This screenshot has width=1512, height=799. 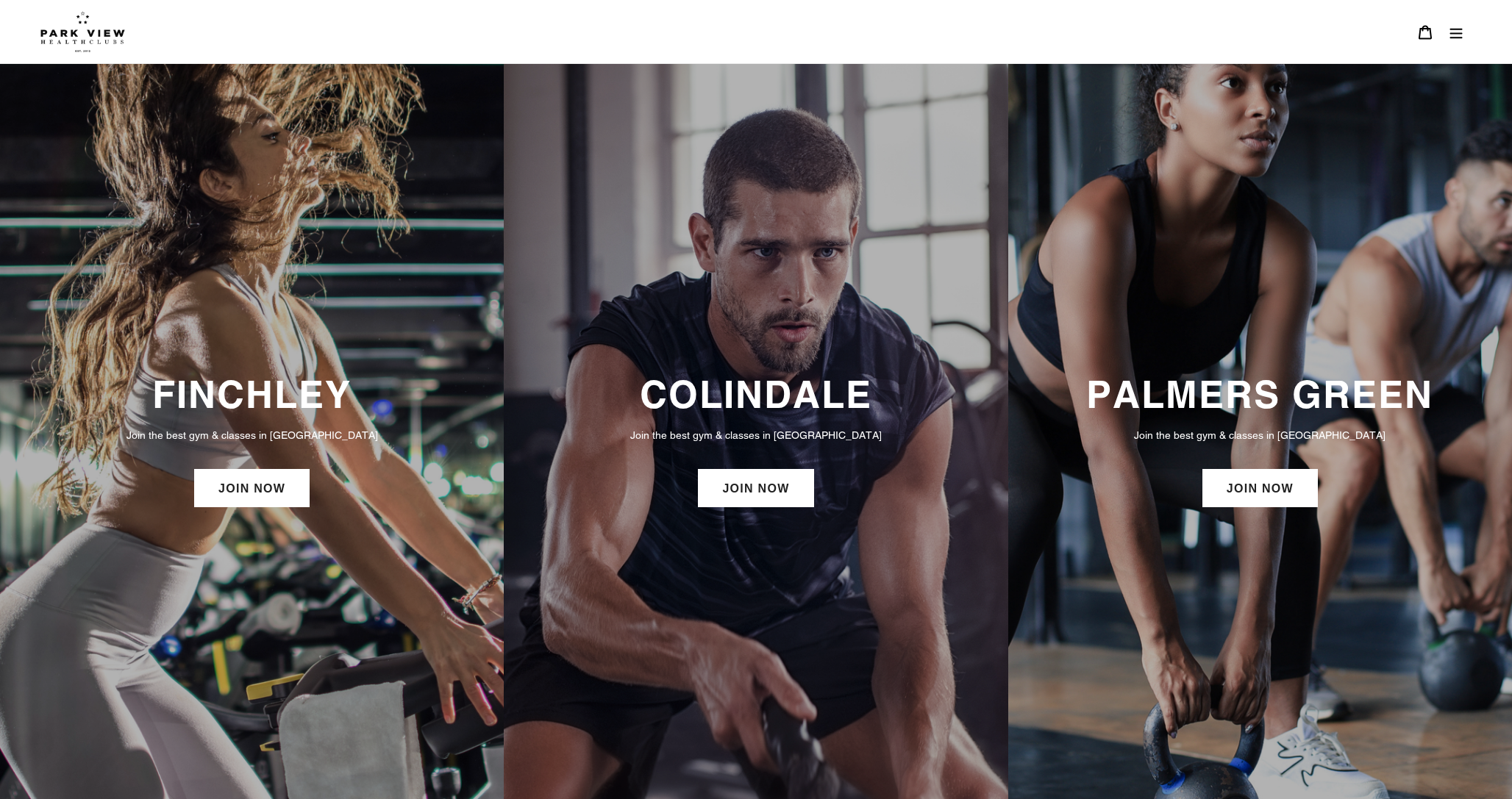 What do you see at coordinates (82, 31) in the screenshot?
I see `img: Park view health clubs is a gym near you.` at bounding box center [82, 31].